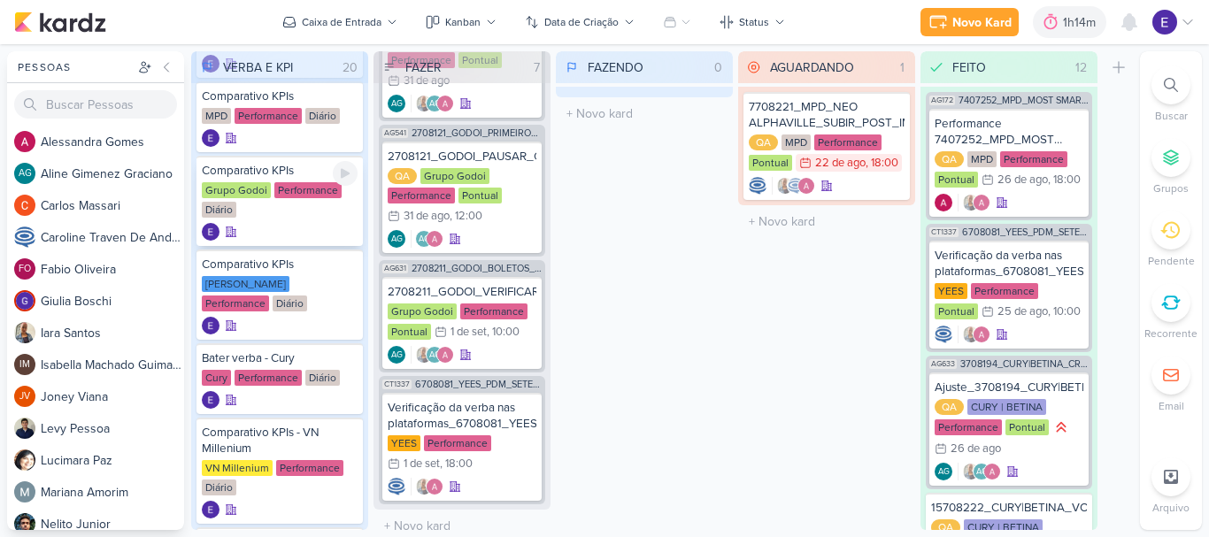 The image size is (1209, 537). Describe the element at coordinates (112, 428) in the screenshot. I see `div: L e v y P e s s o a` at that location.